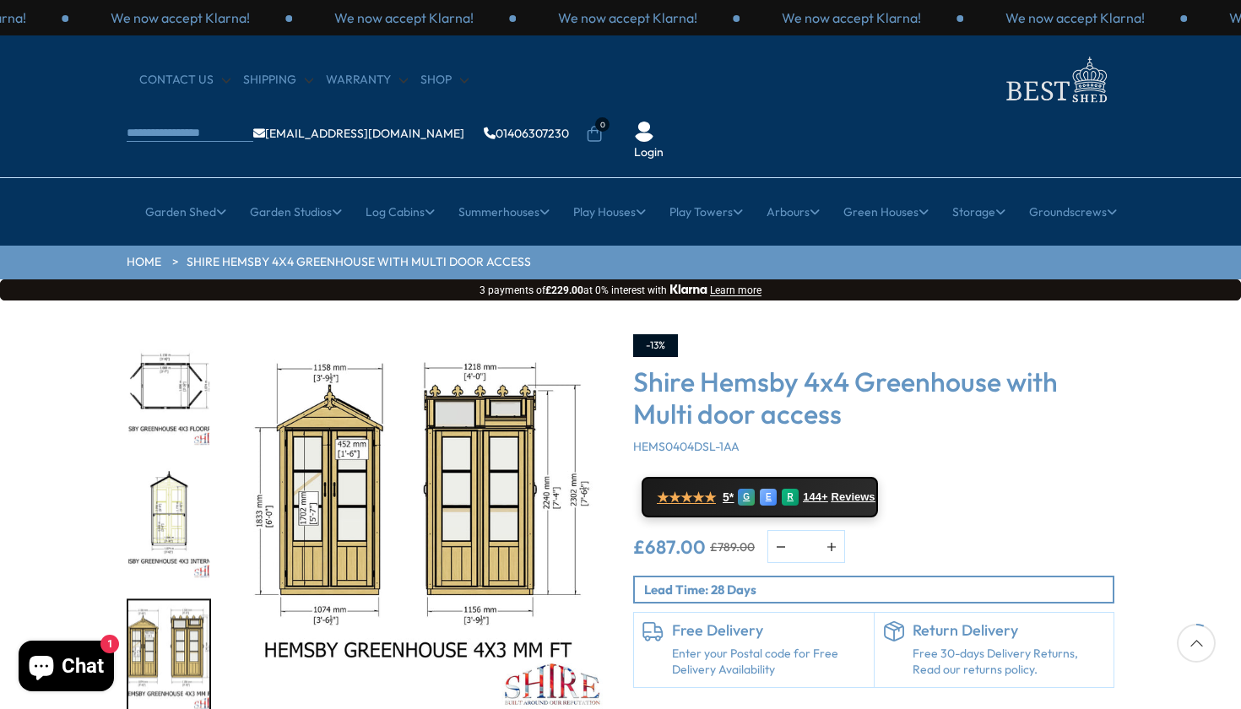  What do you see at coordinates (790, 497) in the screenshot?
I see `div: R` at bounding box center [790, 497].